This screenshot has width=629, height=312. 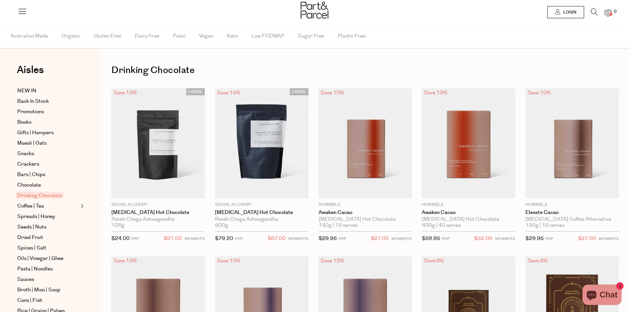 I want to click on span: $27.00, so click(x=587, y=238).